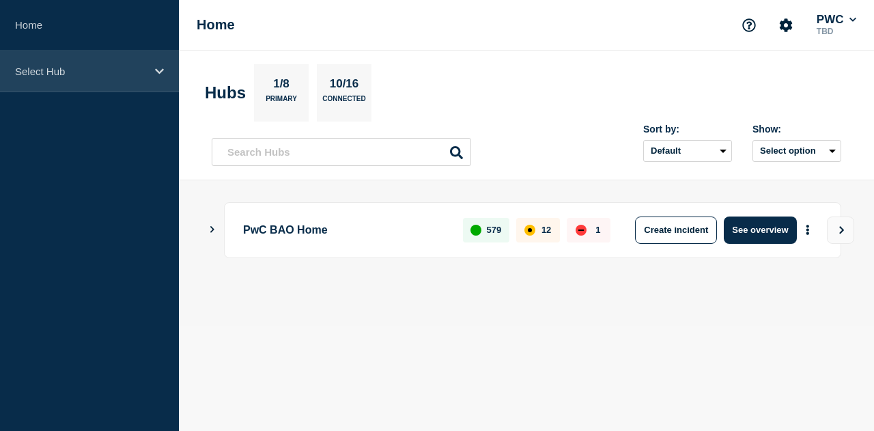 This screenshot has width=874, height=431. I want to click on div: Show:, so click(797, 129).